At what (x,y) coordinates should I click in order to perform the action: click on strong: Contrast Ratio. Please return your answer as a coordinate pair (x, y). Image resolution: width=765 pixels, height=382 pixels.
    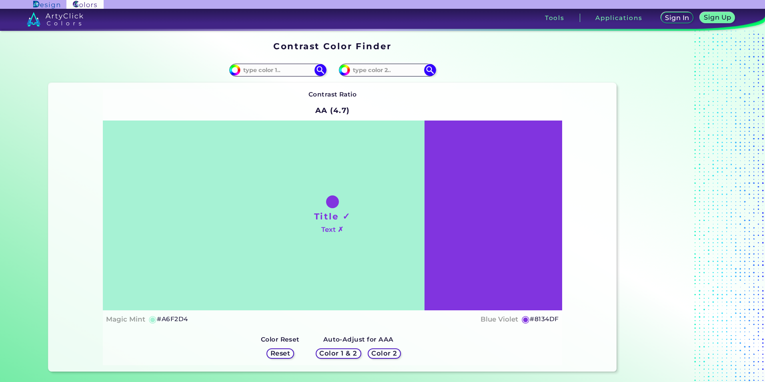
    Looking at the image, I should click on (332, 94).